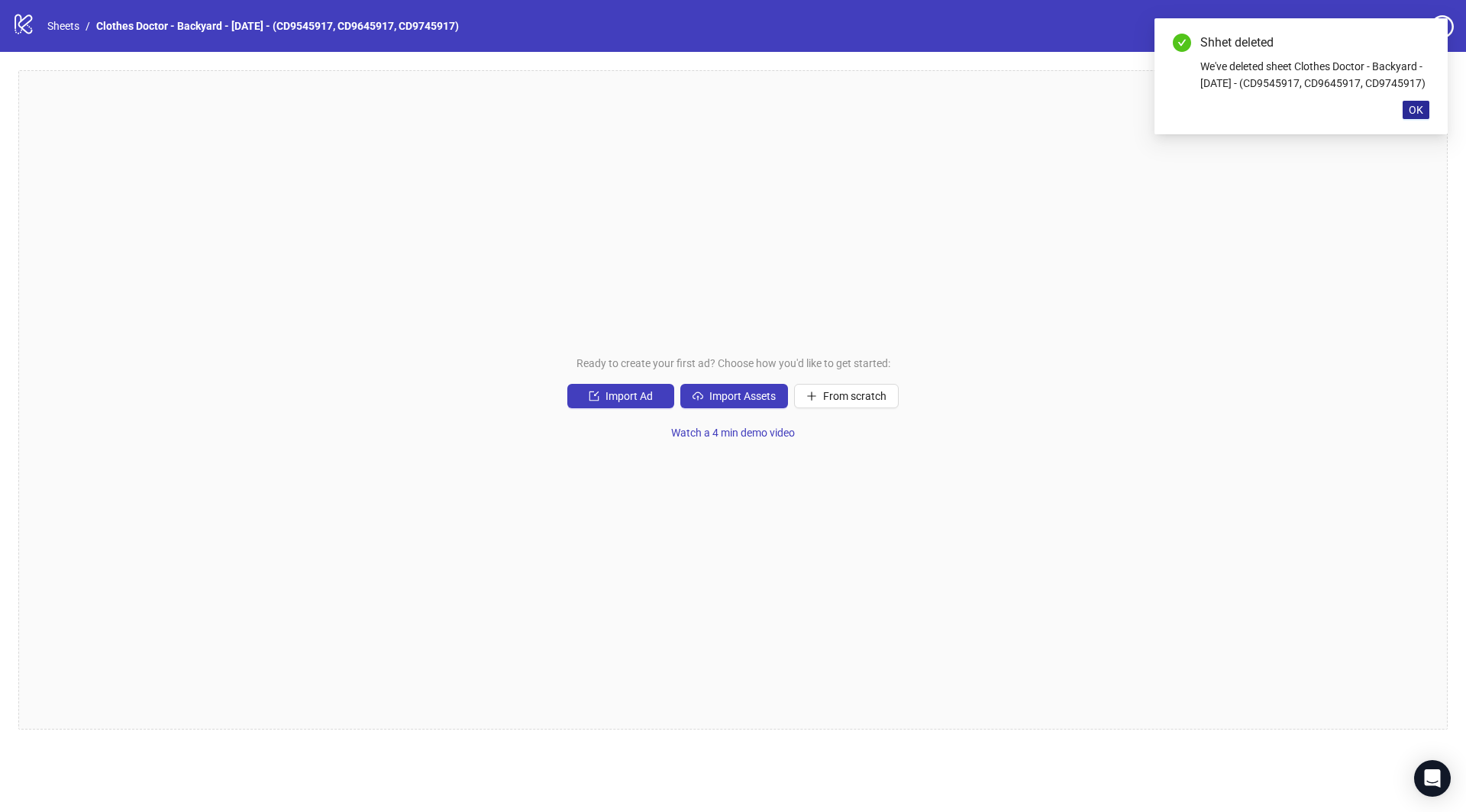 The height and width of the screenshot is (812, 1466). I want to click on span: import, so click(594, 396).